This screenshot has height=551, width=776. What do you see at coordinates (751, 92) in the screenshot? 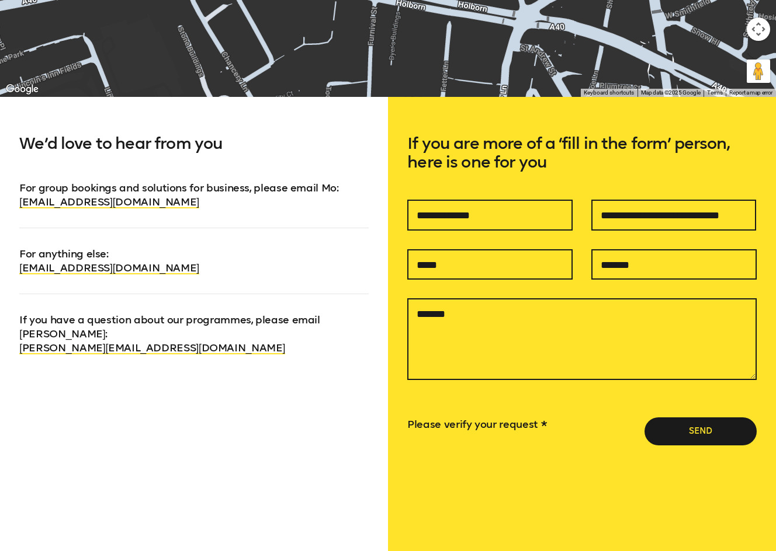
I see `a: Report a map error` at bounding box center [751, 92].